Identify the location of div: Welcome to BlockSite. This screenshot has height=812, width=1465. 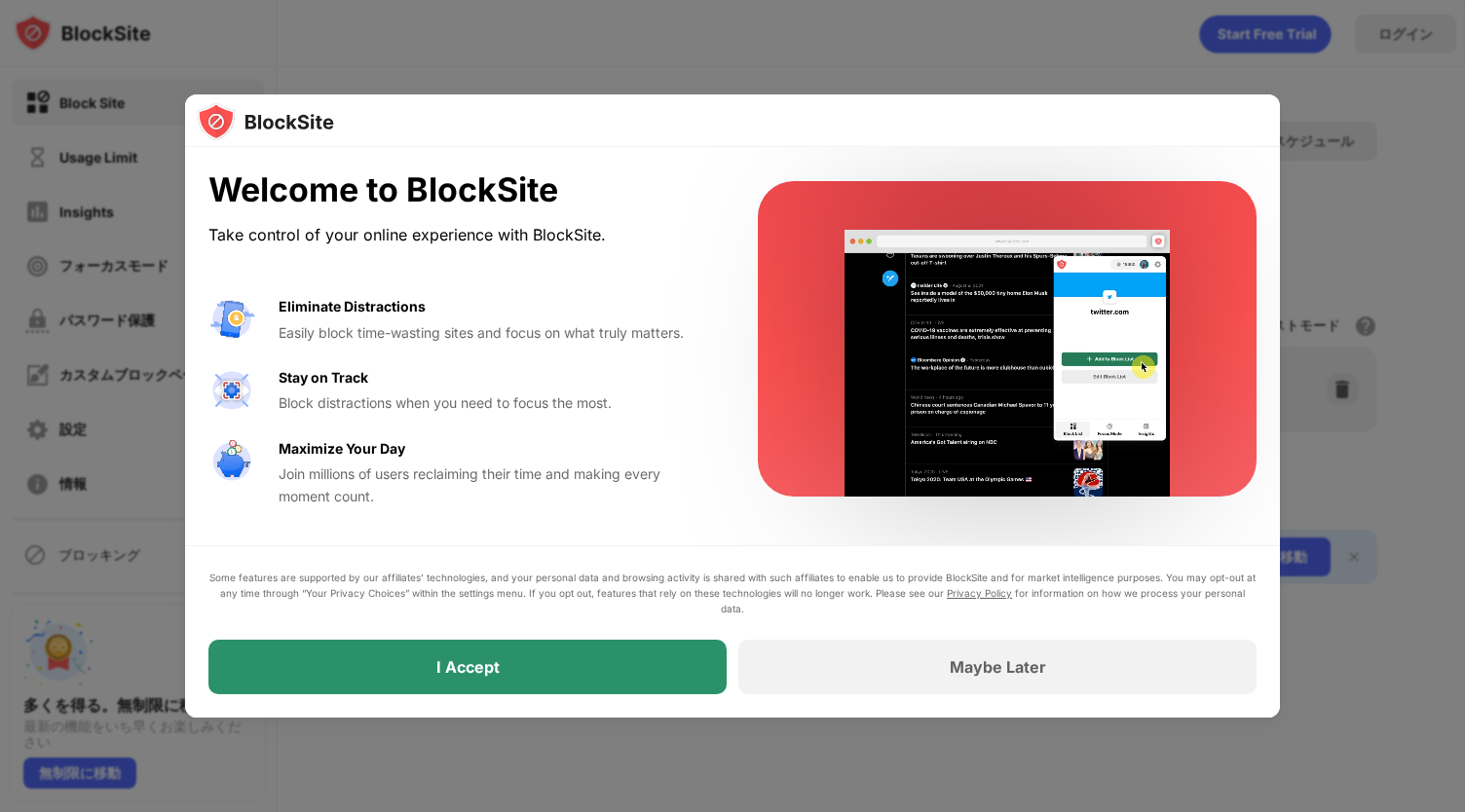
(459, 190).